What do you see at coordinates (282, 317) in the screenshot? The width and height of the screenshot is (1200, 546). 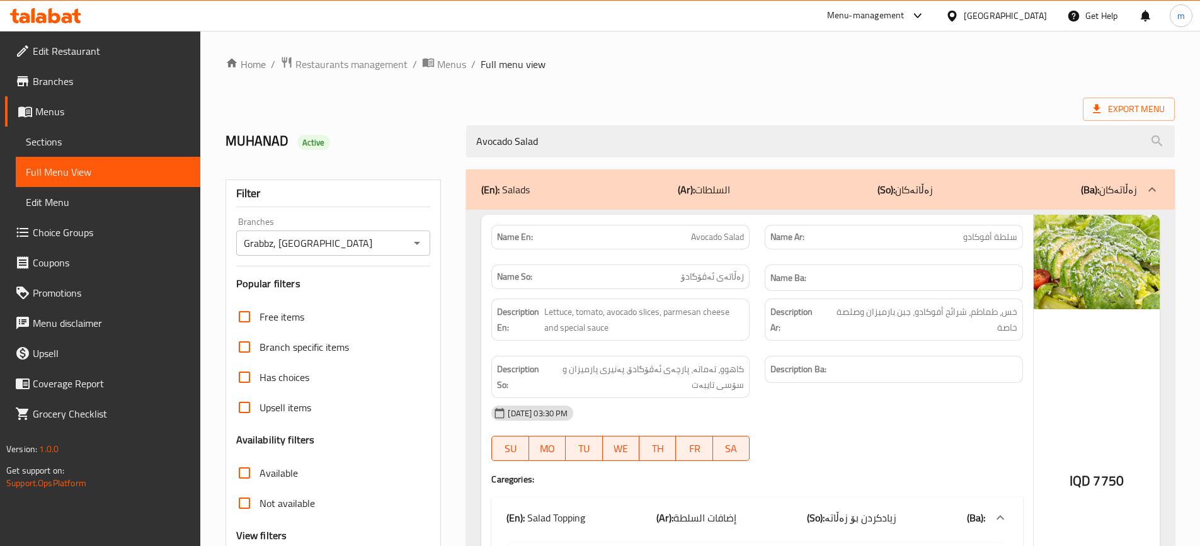 I see `span: Free items` at bounding box center [282, 317].